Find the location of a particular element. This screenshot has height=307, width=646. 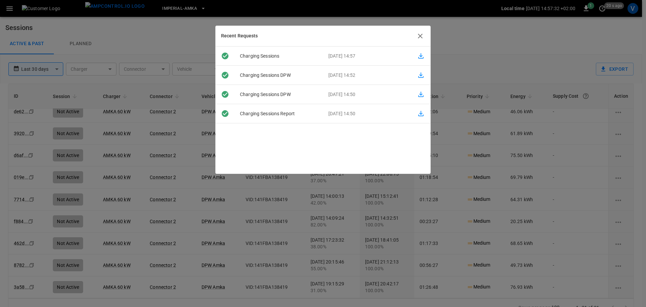

h6: Recent Requests is located at coordinates (240, 36).